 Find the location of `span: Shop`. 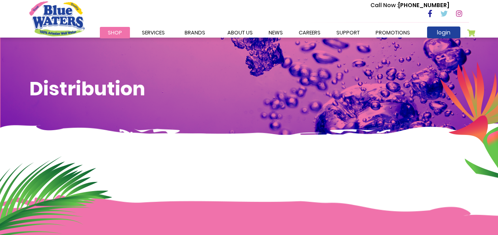

span: Shop is located at coordinates (115, 32).